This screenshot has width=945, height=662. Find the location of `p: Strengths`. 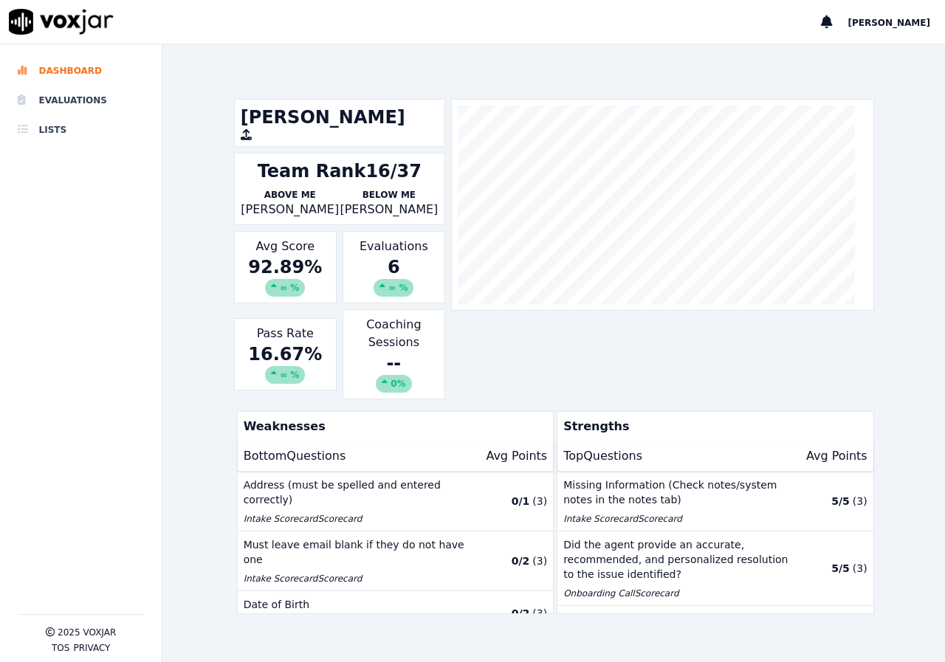

p: Strengths is located at coordinates (713, 427).